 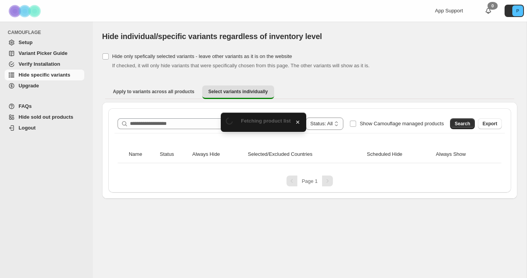 I want to click on a: 0, so click(x=488, y=11).